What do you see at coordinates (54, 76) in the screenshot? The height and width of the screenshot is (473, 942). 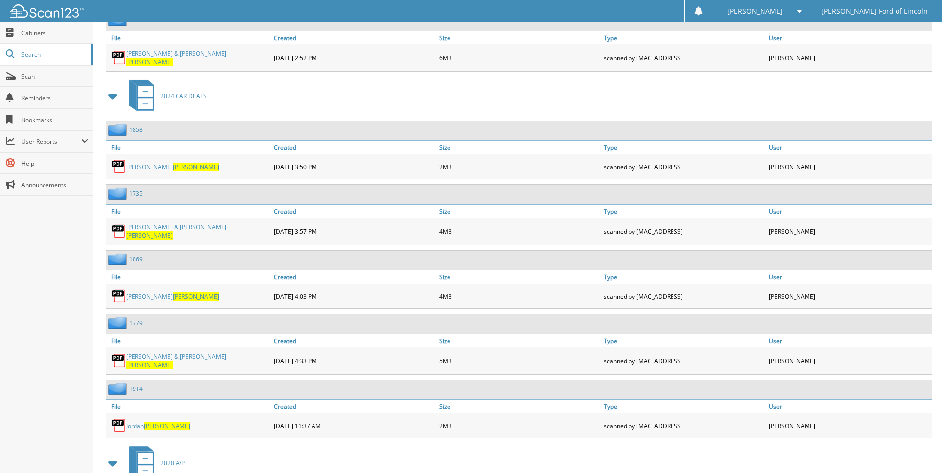 I see `span: Scan` at bounding box center [54, 76].